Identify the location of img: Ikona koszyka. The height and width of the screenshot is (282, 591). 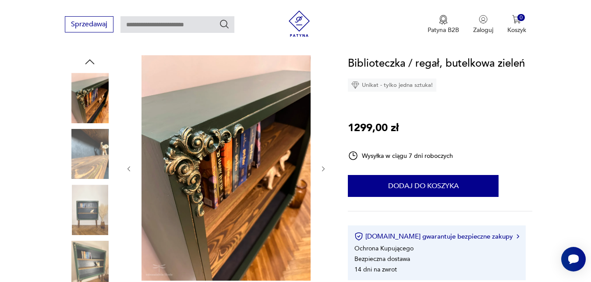
(517, 19).